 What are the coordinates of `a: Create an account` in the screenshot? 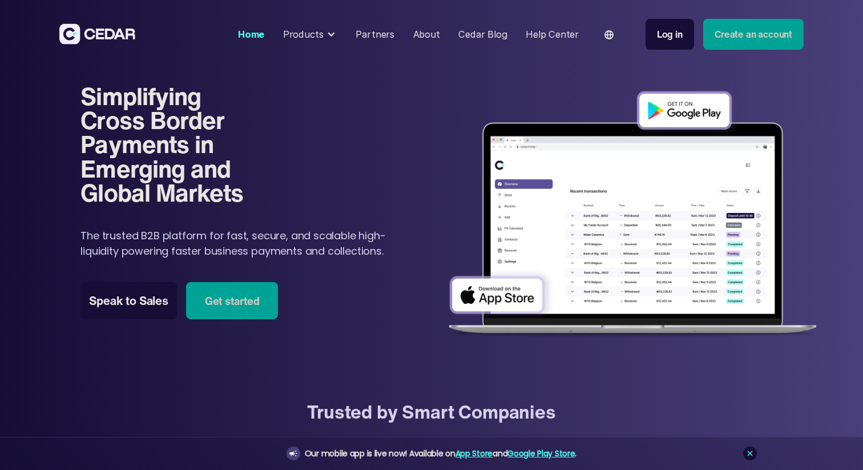 It's located at (753, 34).